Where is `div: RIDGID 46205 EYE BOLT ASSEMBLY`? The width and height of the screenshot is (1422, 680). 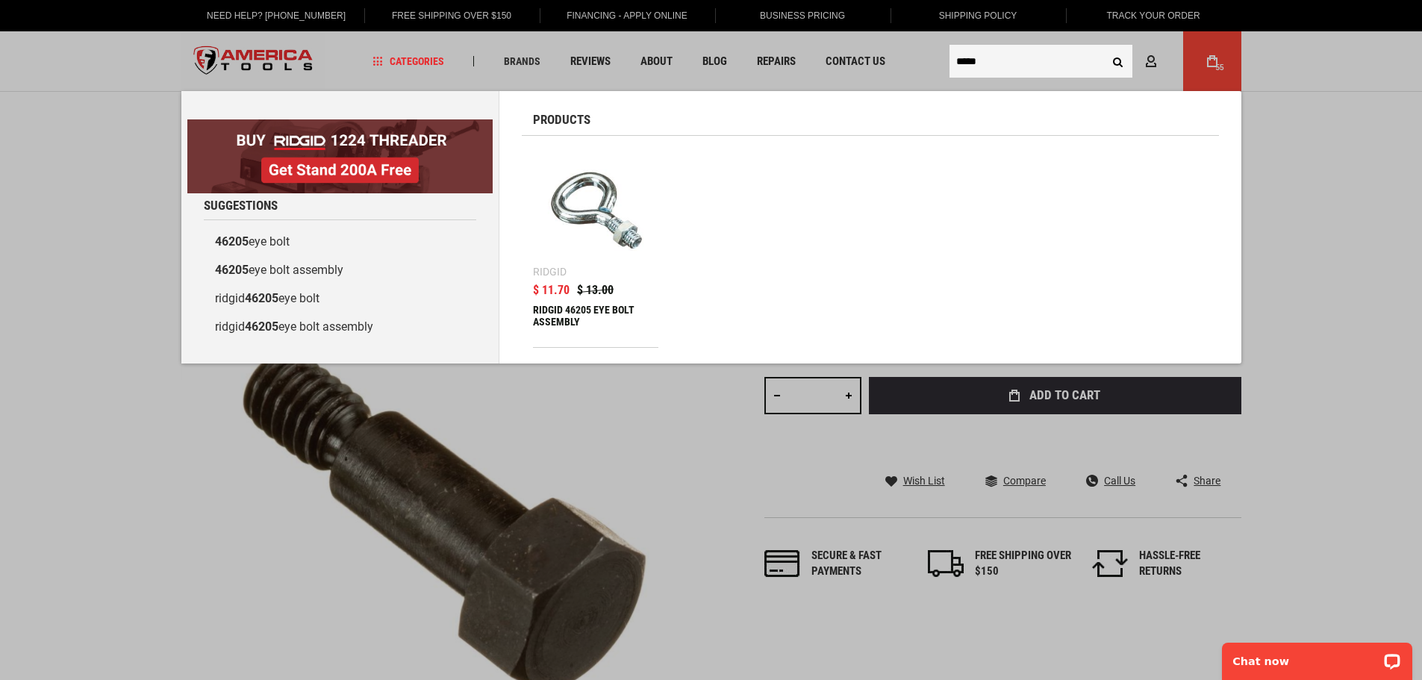
div: RIDGID 46205 EYE BOLT ASSEMBLY is located at coordinates (596, 322).